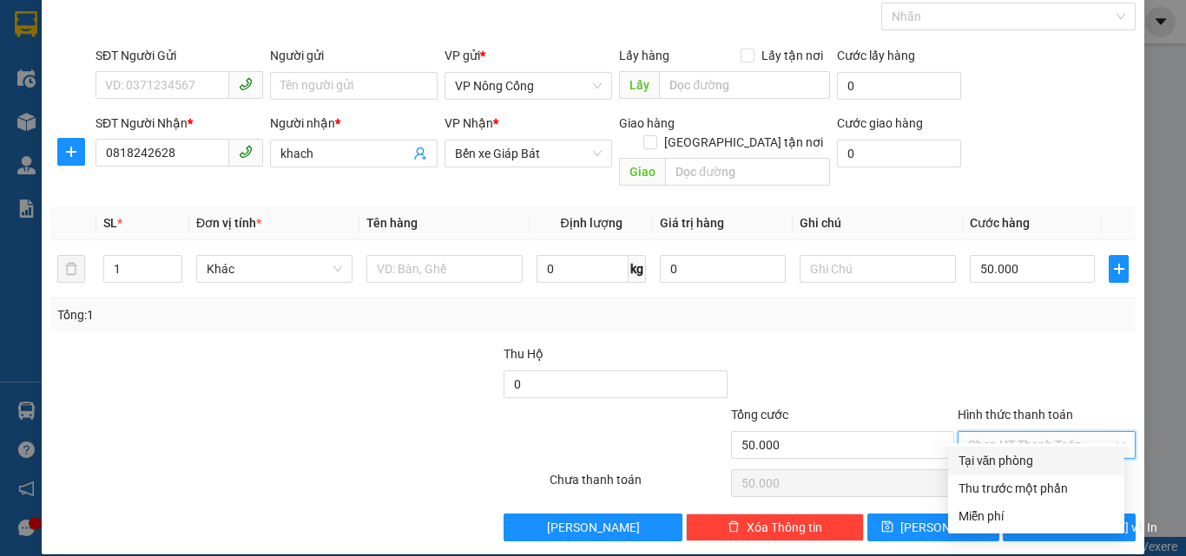  What do you see at coordinates (90, 114) in the screenshot?
I see `strong: PHIẾU BIÊN NHẬN` at bounding box center [90, 114].